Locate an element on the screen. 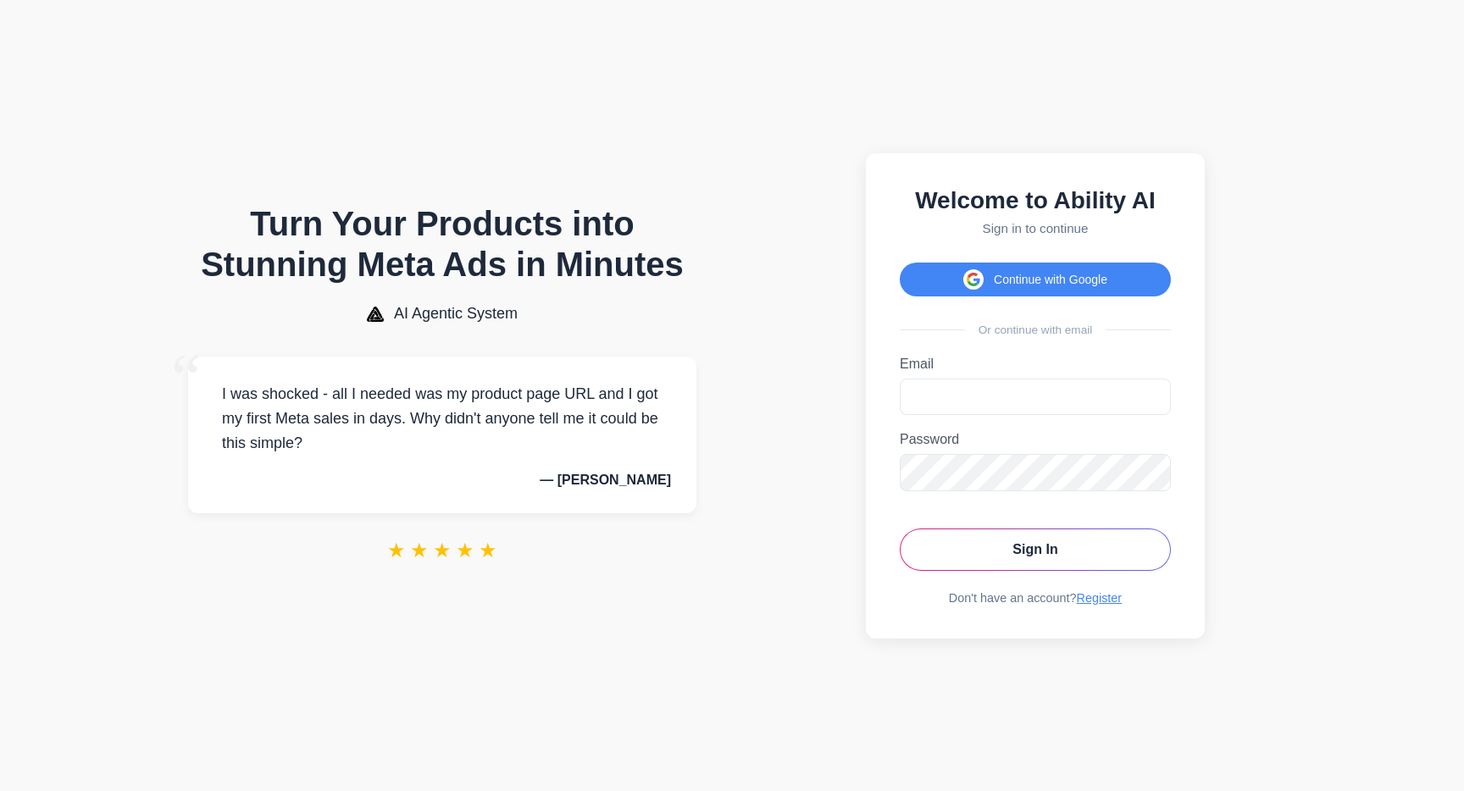  label: Email is located at coordinates (1035, 364).